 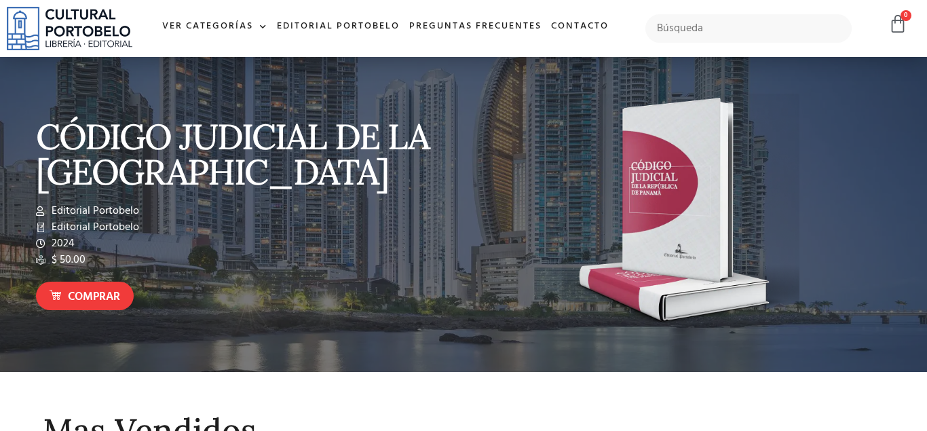 What do you see at coordinates (475, 26) in the screenshot?
I see `a: Preguntas frecuentes` at bounding box center [475, 26].